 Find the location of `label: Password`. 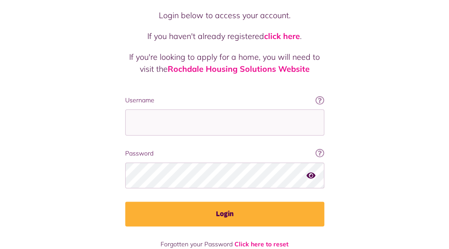

label: Password is located at coordinates (225, 153).